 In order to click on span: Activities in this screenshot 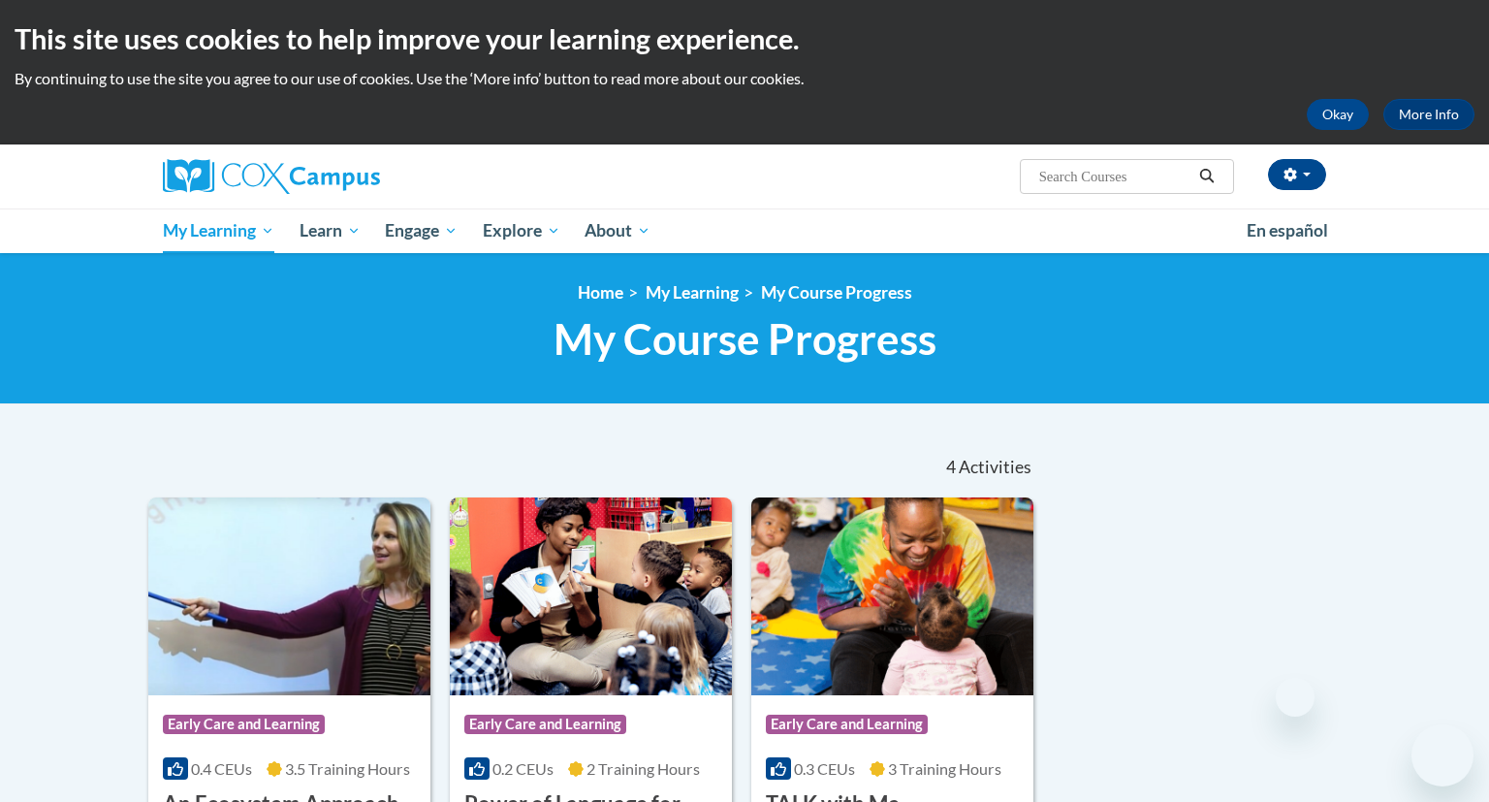, I will do `click(995, 467)`.